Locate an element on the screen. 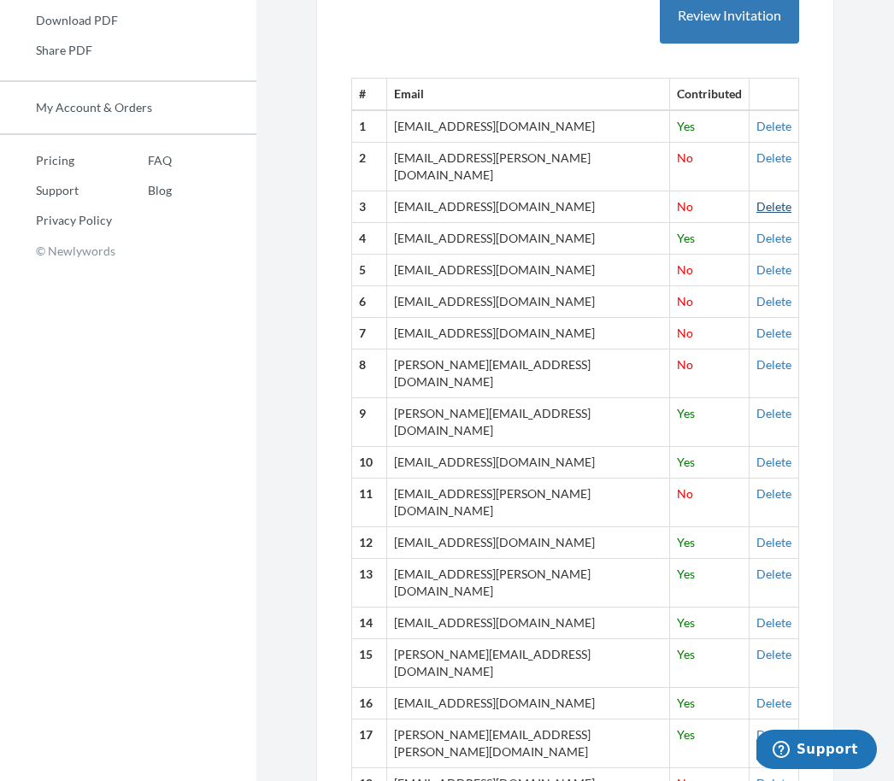 The width and height of the screenshot is (894, 781). th: 11 is located at coordinates (369, 502).